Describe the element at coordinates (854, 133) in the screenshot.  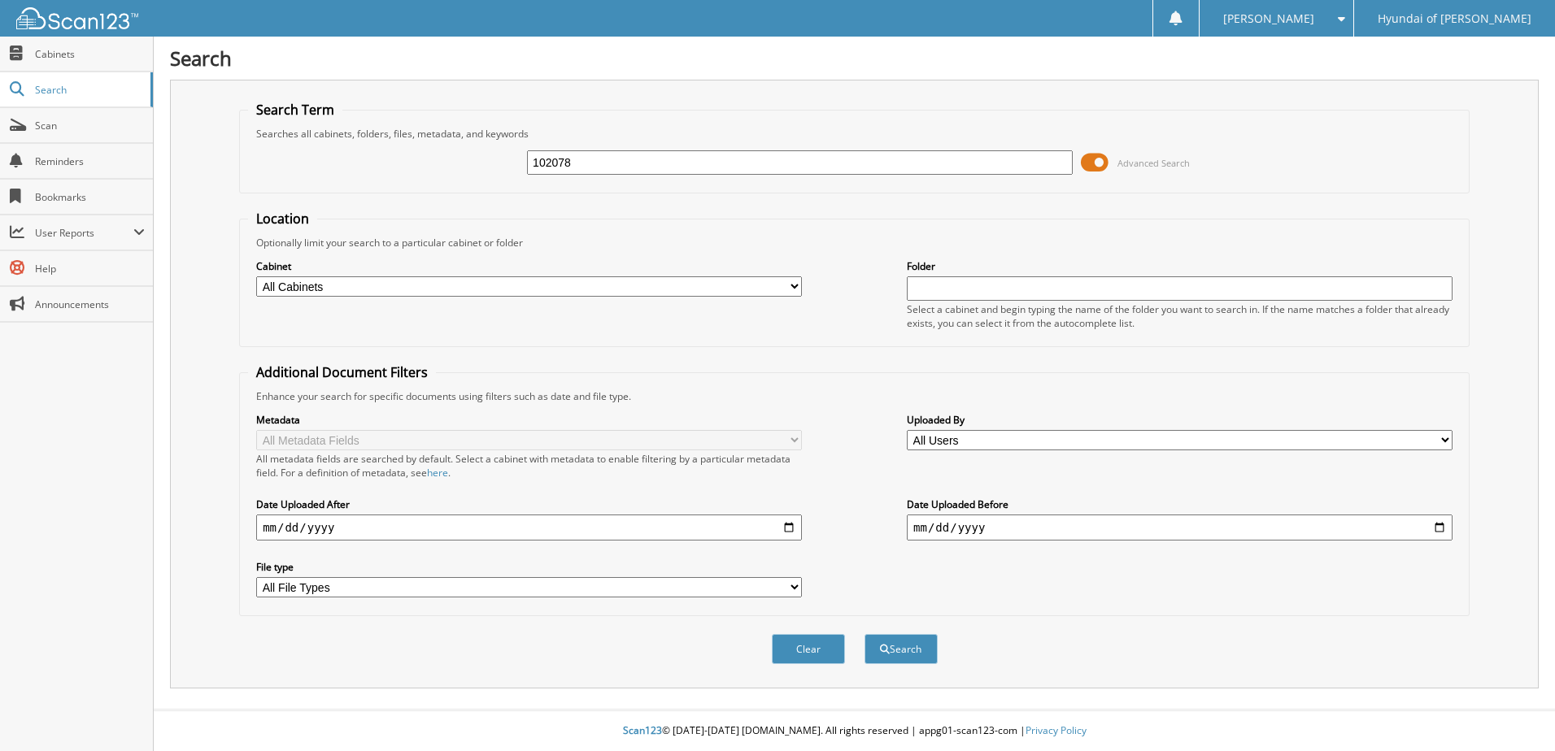
I see `div: Searches all cabinets, folders, files, metadata, and keywords` at that location.